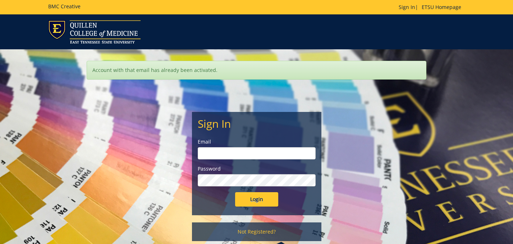  Describe the element at coordinates (94, 32) in the screenshot. I see `img: ETSU logo` at that location.